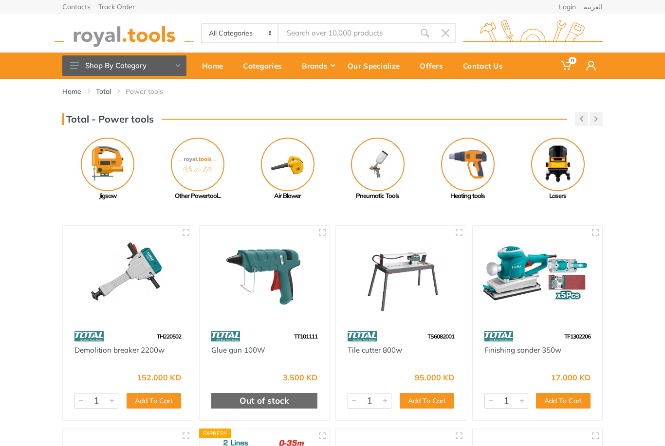 This screenshot has width=665, height=446. What do you see at coordinates (318, 66) in the screenshot?
I see `div: Brands` at bounding box center [318, 66].